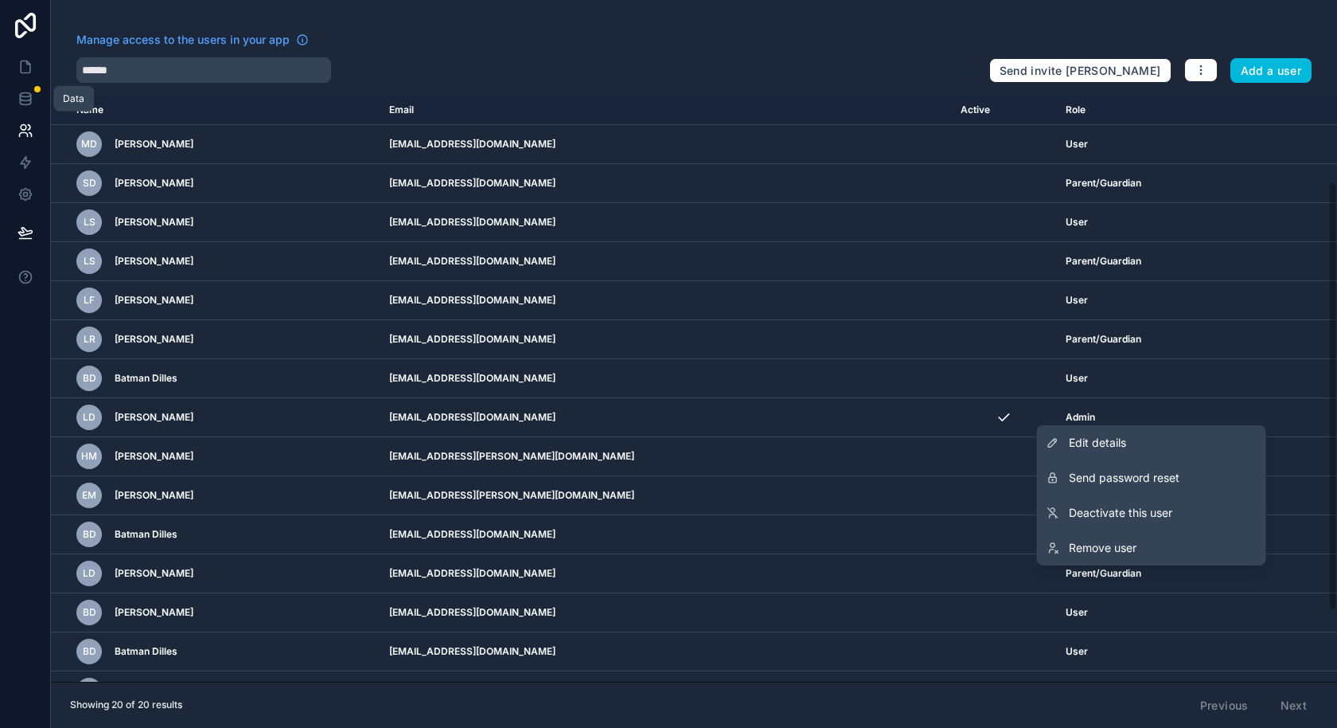  What do you see at coordinates (1271, 71) in the screenshot?
I see `a: Add a user` at bounding box center [1271, 71].